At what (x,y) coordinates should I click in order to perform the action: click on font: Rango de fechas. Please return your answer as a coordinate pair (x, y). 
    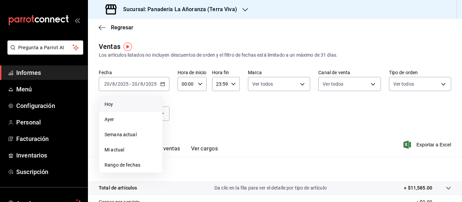
    Looking at the image, I should click on (122, 165).